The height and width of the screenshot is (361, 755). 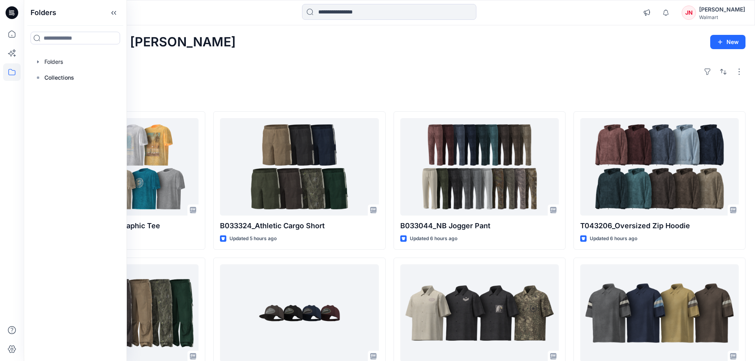 I want to click on p: B033044_NB Jogger Pant, so click(x=479, y=226).